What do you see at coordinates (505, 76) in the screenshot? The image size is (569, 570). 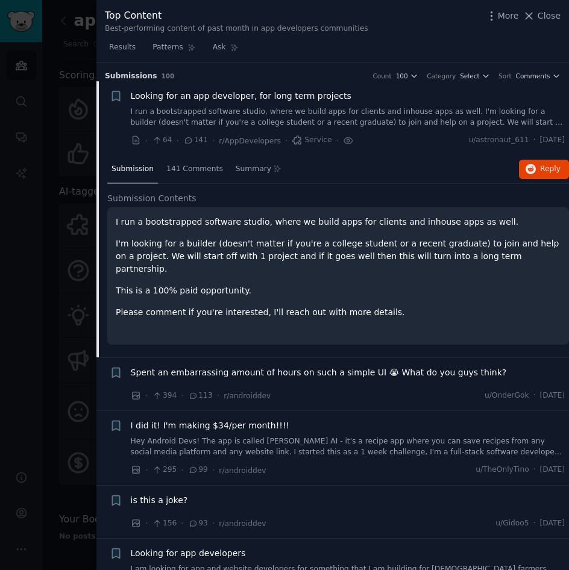 I see `div: Sort` at bounding box center [505, 76].